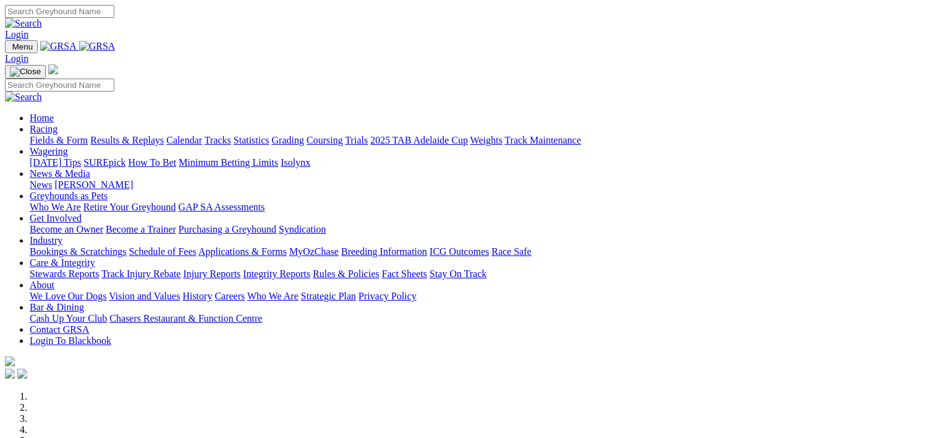  What do you see at coordinates (59, 140) in the screenshot?
I see `a: Fields & Form` at bounding box center [59, 140].